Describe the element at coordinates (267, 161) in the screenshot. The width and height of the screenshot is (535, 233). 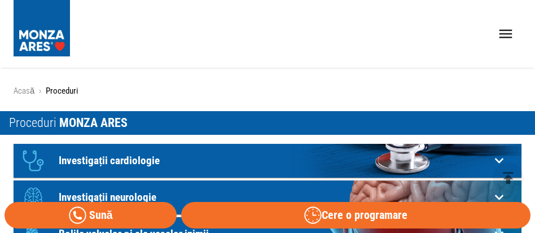
I see `div: IconInvestigații cardiologie` at that location.